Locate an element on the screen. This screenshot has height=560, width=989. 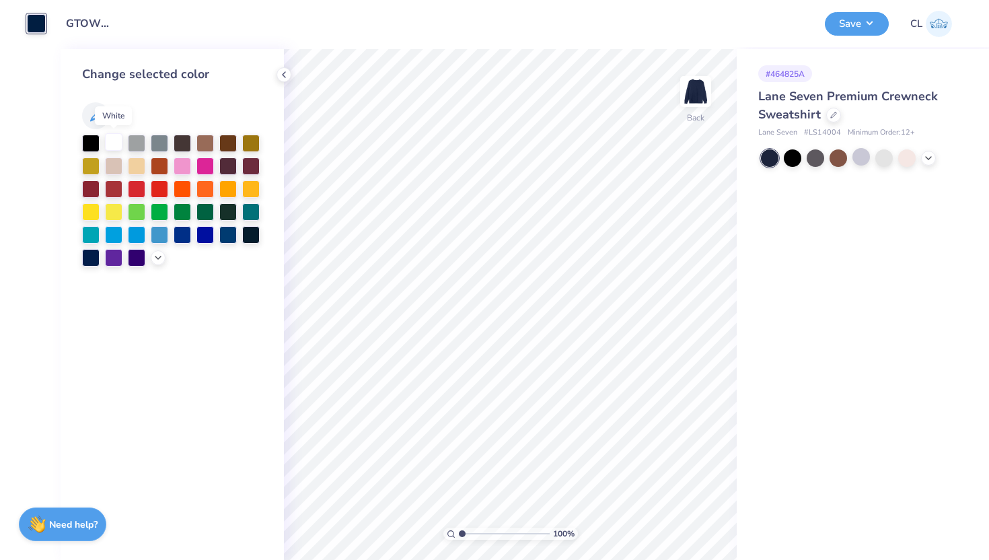
input: Untitled Design is located at coordinates (89, 24).